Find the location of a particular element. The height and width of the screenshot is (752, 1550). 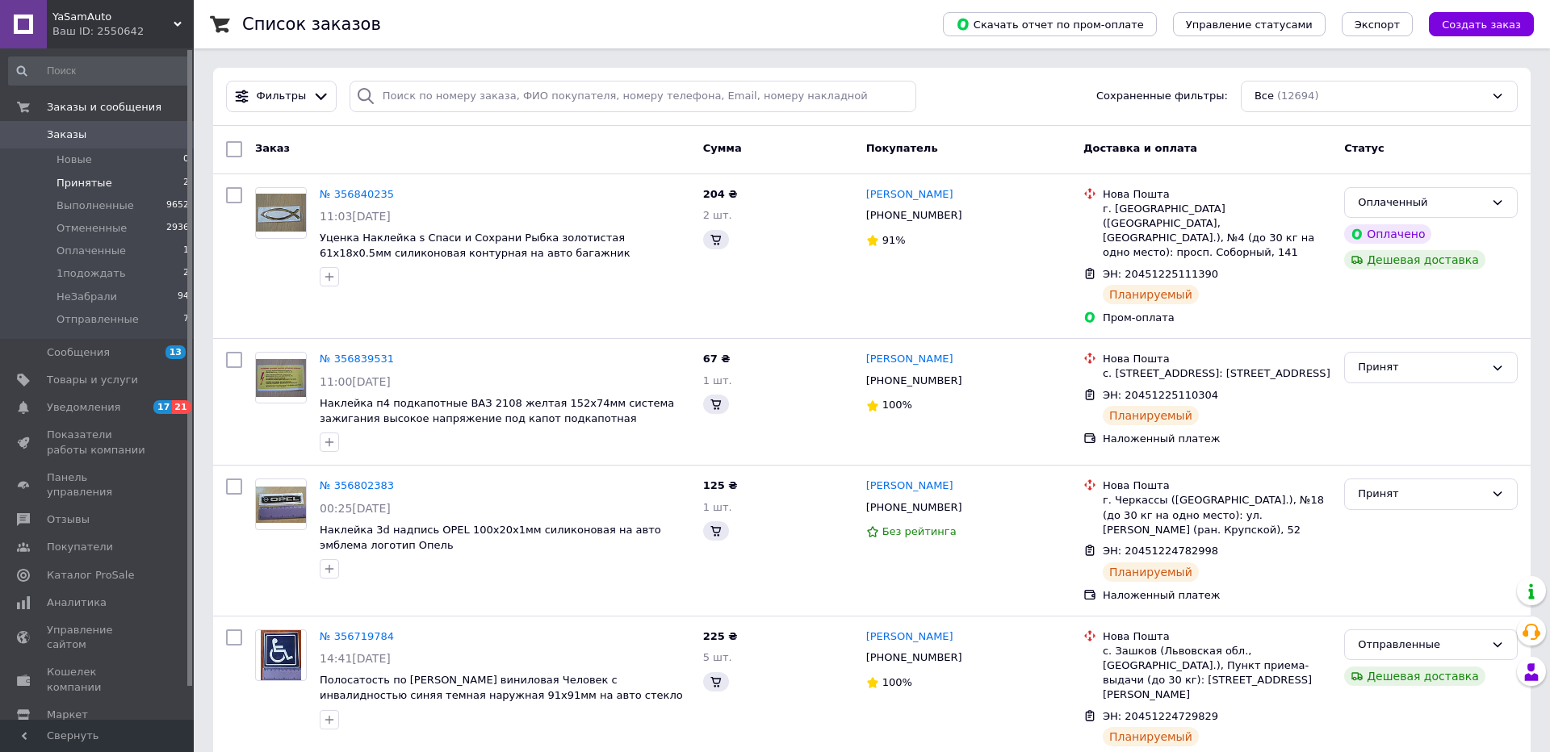

span: Создать заказ is located at coordinates (1481, 24).